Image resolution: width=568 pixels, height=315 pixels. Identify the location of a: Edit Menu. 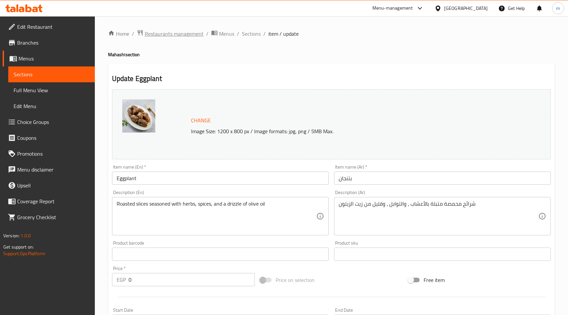
(52, 106).